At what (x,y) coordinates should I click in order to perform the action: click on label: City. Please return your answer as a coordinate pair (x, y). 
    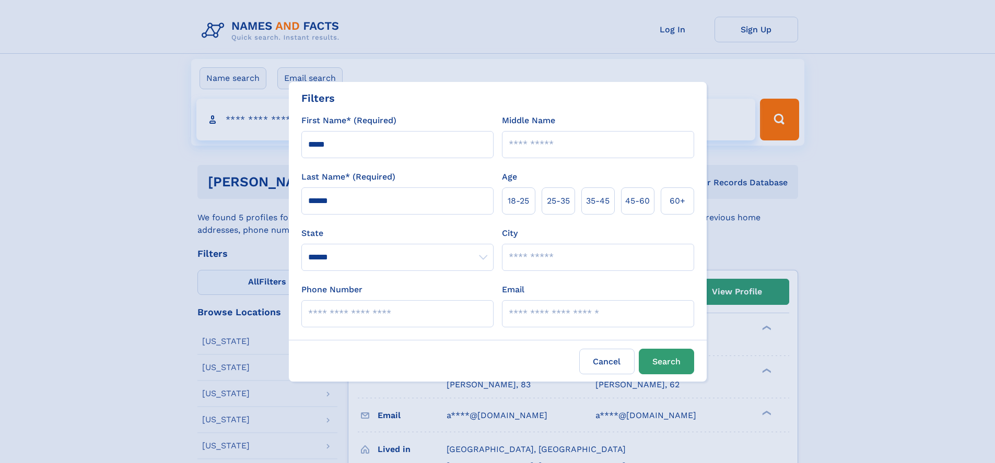
    Looking at the image, I should click on (510, 233).